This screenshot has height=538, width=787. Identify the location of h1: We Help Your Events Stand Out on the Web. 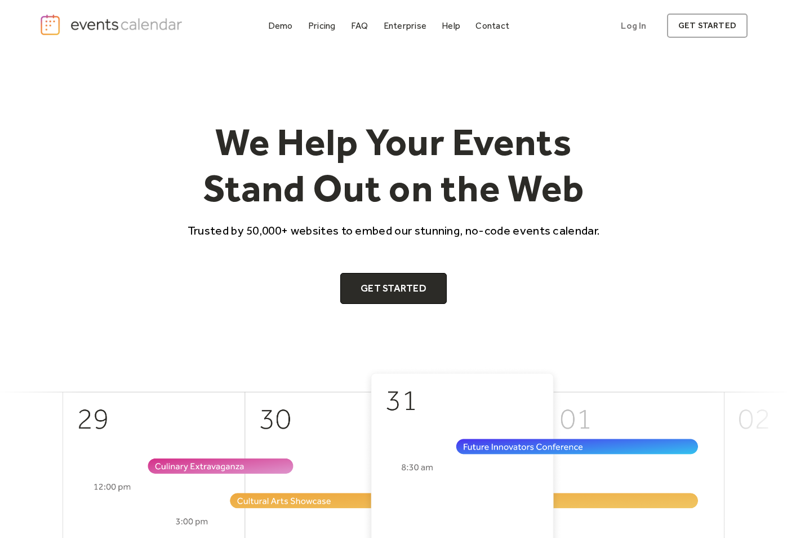
(394, 165).